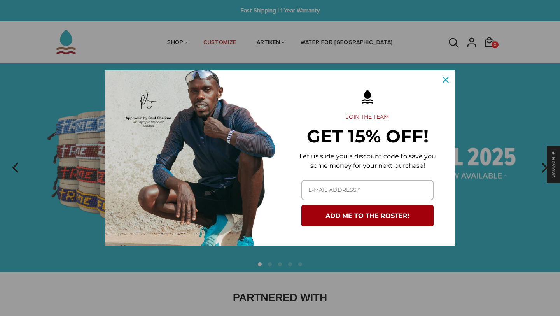  Describe the element at coordinates (368, 161) in the screenshot. I see `p: Let us slide you a discount code to save you some money for your next purchase!` at that location.